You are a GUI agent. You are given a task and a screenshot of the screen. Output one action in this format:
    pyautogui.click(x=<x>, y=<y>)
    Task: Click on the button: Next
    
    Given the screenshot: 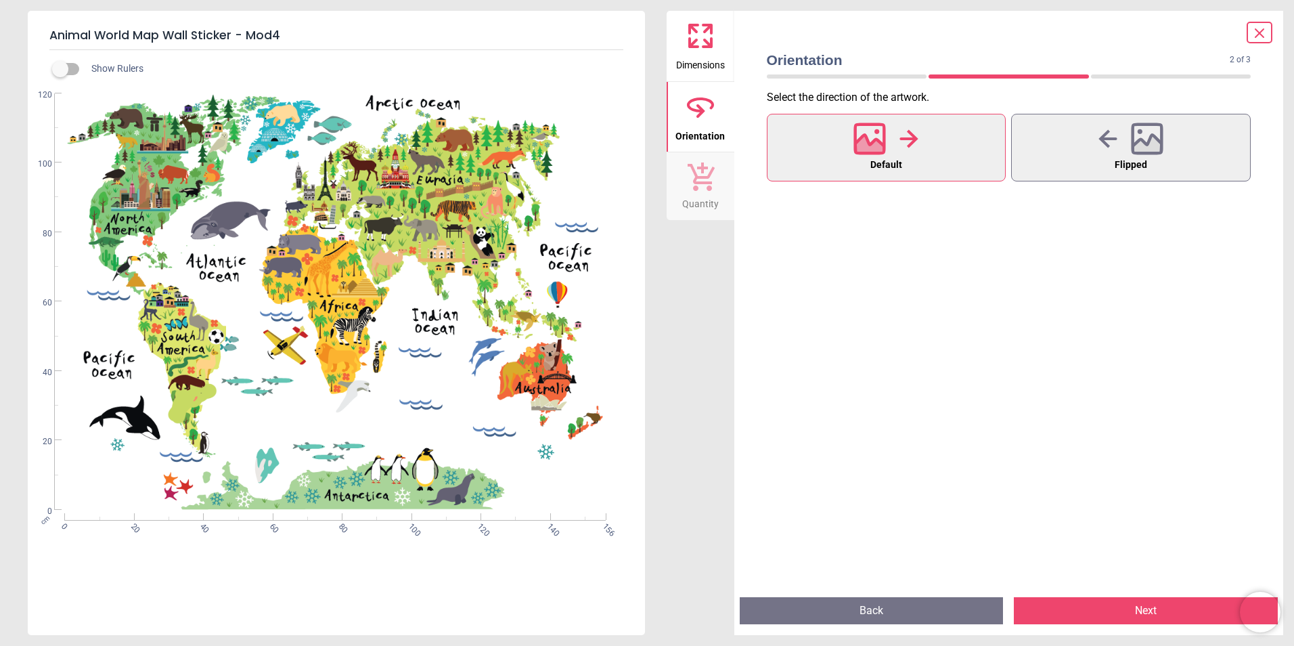 What is the action you would take?
    pyautogui.click(x=1146, y=611)
    